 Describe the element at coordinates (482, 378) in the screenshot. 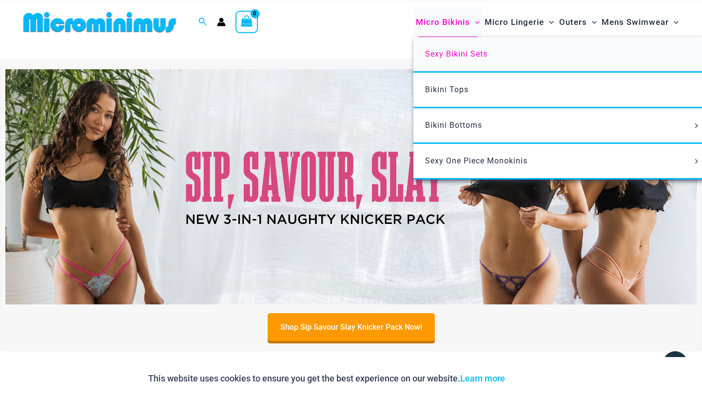

I see `a: Learn more` at that location.